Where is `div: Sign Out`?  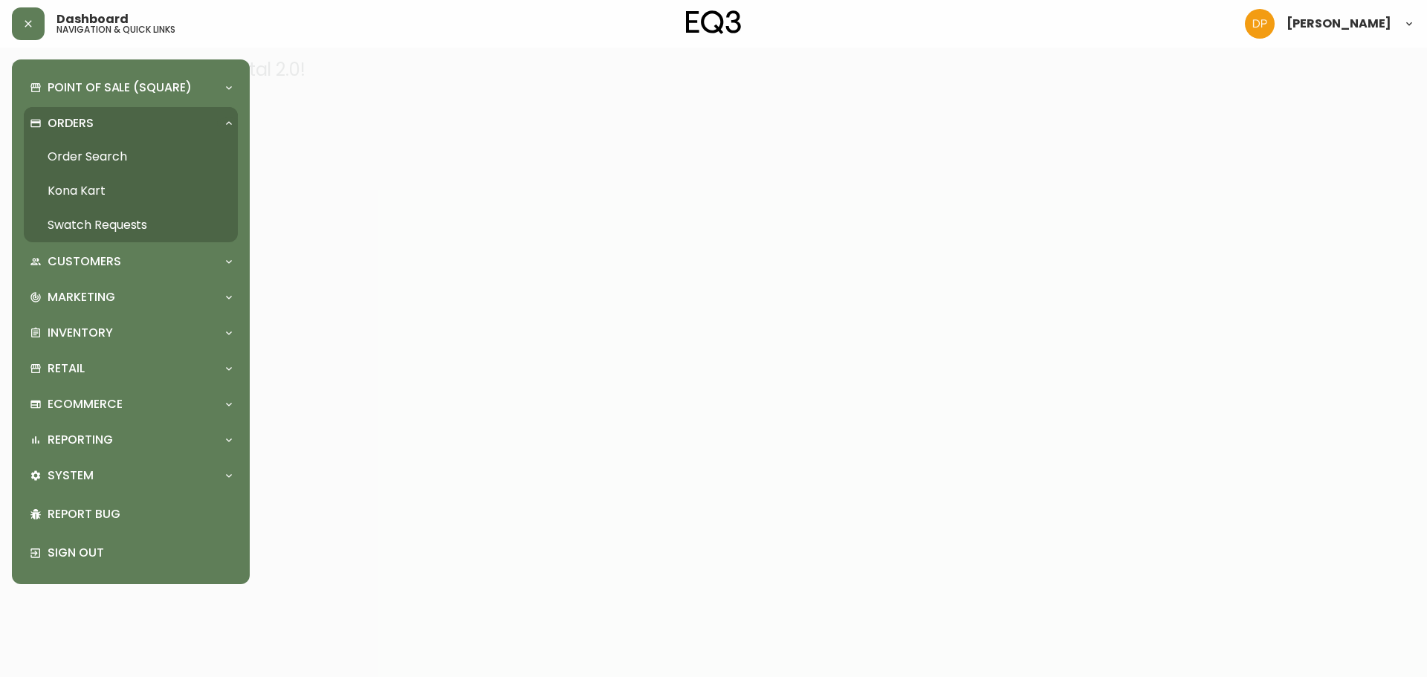 div: Sign Out is located at coordinates (131, 553).